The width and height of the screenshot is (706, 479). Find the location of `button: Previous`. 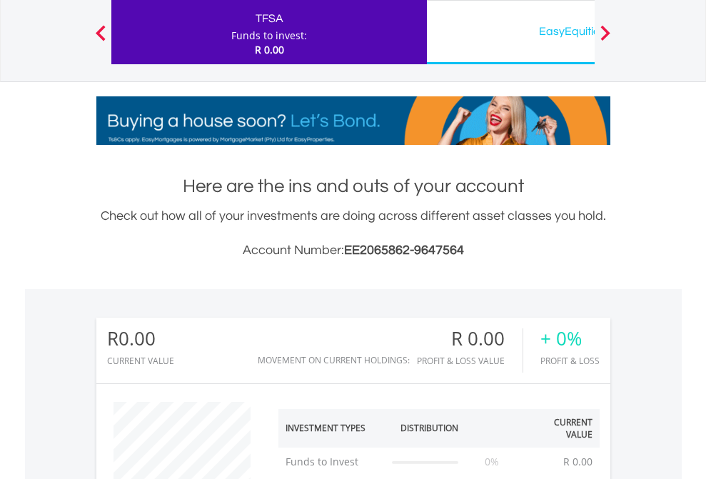

button: Previous is located at coordinates (101, 39).